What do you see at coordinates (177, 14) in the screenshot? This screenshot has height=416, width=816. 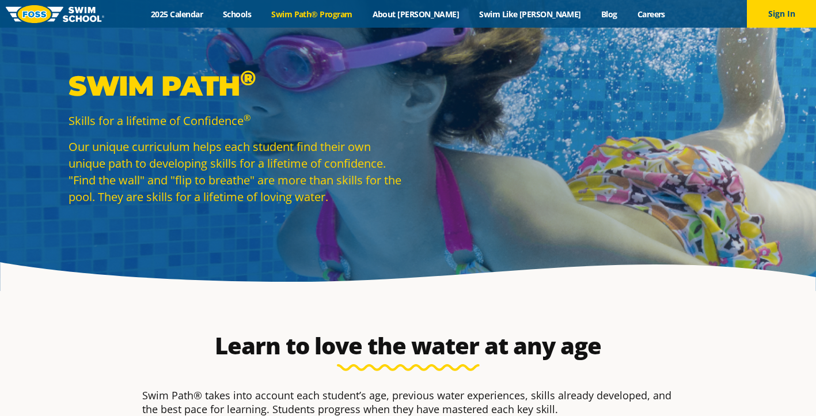 I see `a: 2025 Calendar` at bounding box center [177, 14].